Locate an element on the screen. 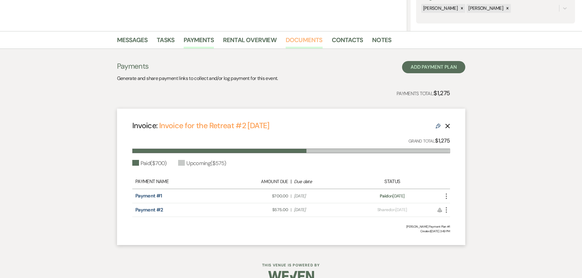  p: Payments Total: is located at coordinates (423, 93).